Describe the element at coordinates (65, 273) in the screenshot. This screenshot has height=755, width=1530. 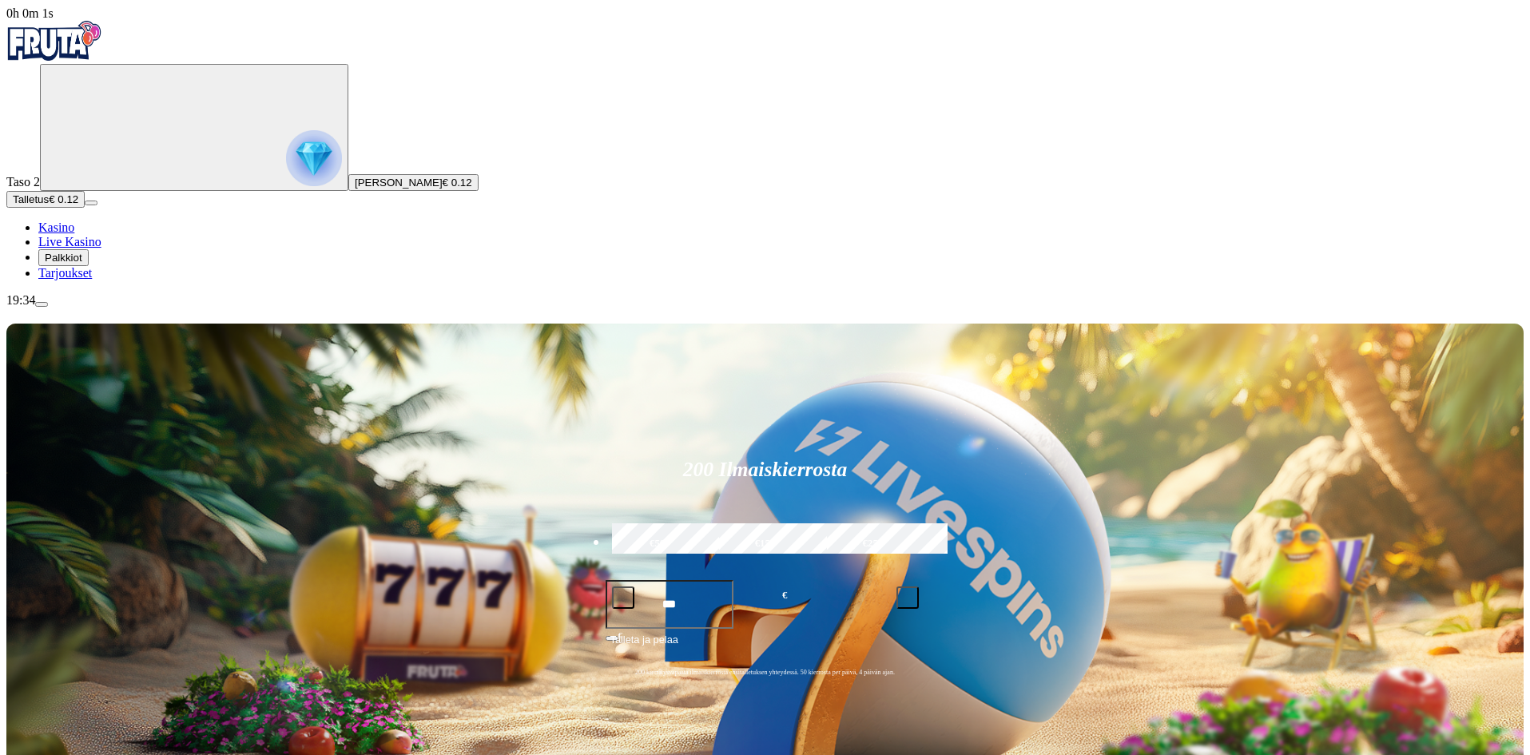
I see `a: Tarjoukset` at that location.